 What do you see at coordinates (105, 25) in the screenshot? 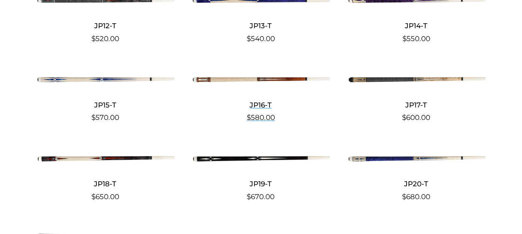
I see `h2: JP12-T` at bounding box center [105, 25].